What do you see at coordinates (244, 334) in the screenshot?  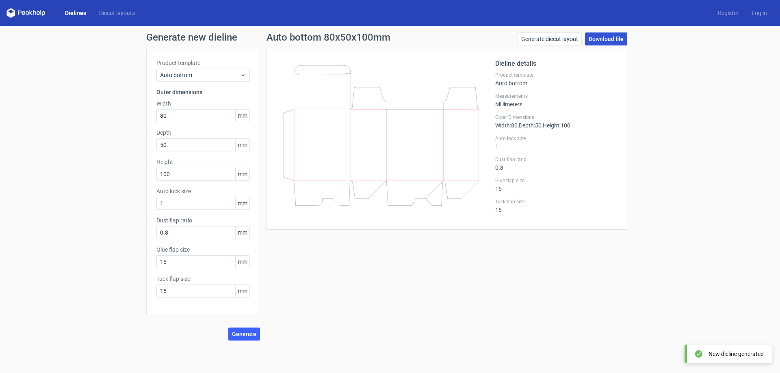 I see `span: Generate` at bounding box center [244, 334].